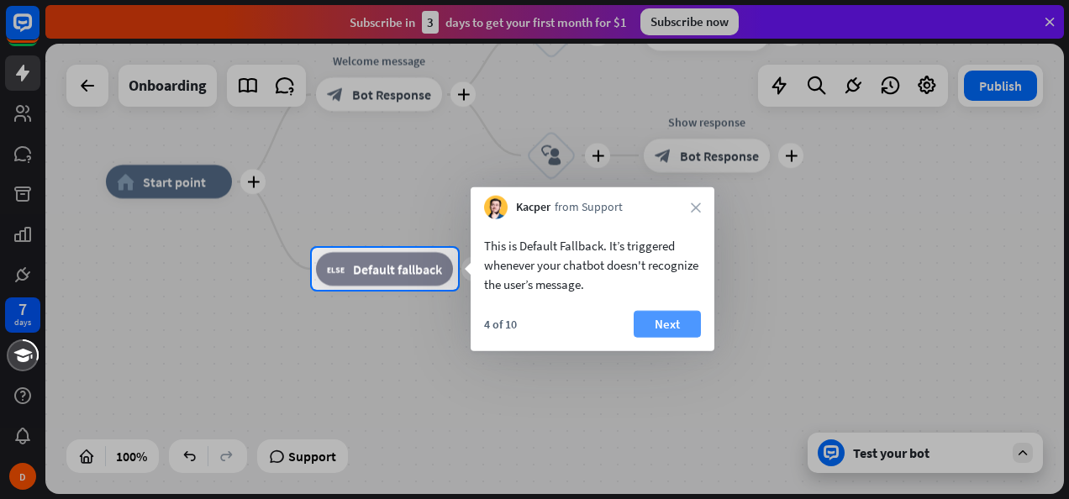 The height and width of the screenshot is (499, 1069). Describe the element at coordinates (593, 265) in the screenshot. I see `div: This is Default Fallback. It’s triggered whenever your chatbot doesn't recognize the user’s message.` at that location.